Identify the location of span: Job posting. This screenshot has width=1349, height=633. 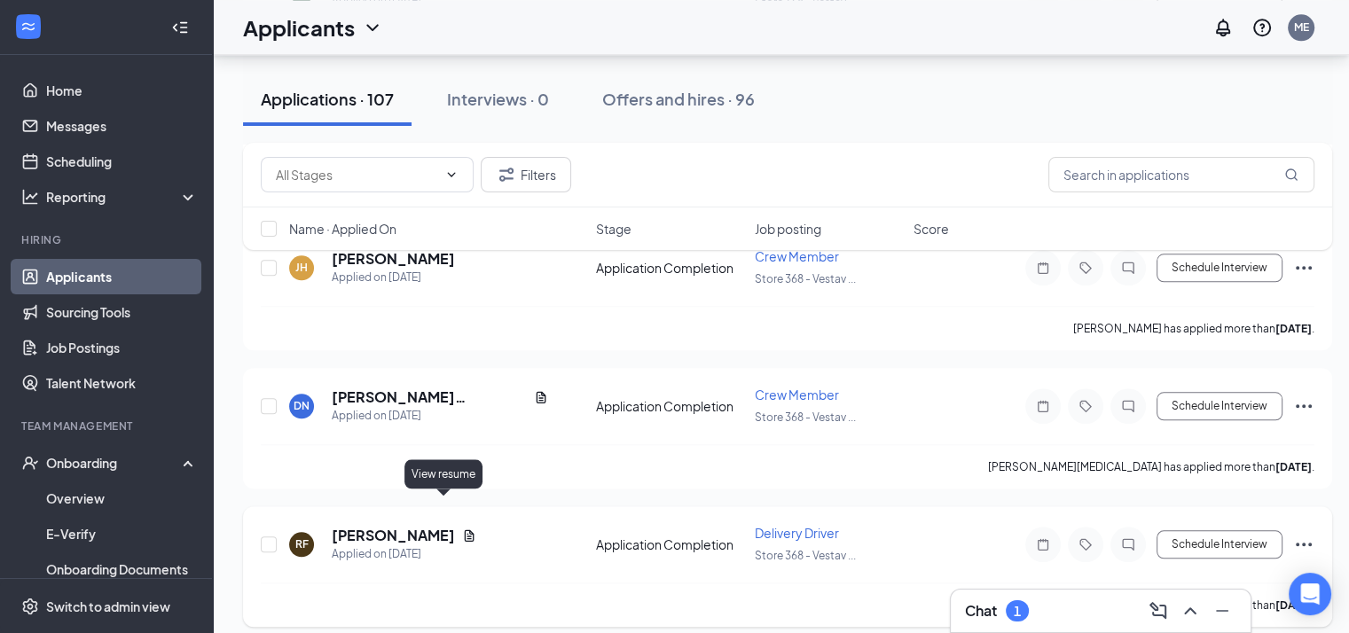
(787, 229).